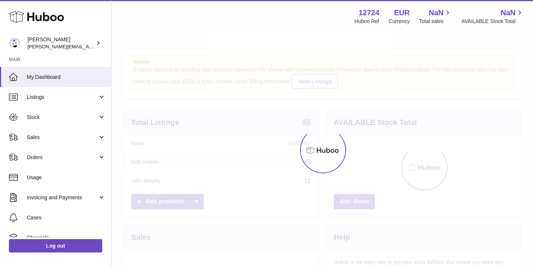 This screenshot has height=267, width=533. I want to click on span: Total sales, so click(435, 21).